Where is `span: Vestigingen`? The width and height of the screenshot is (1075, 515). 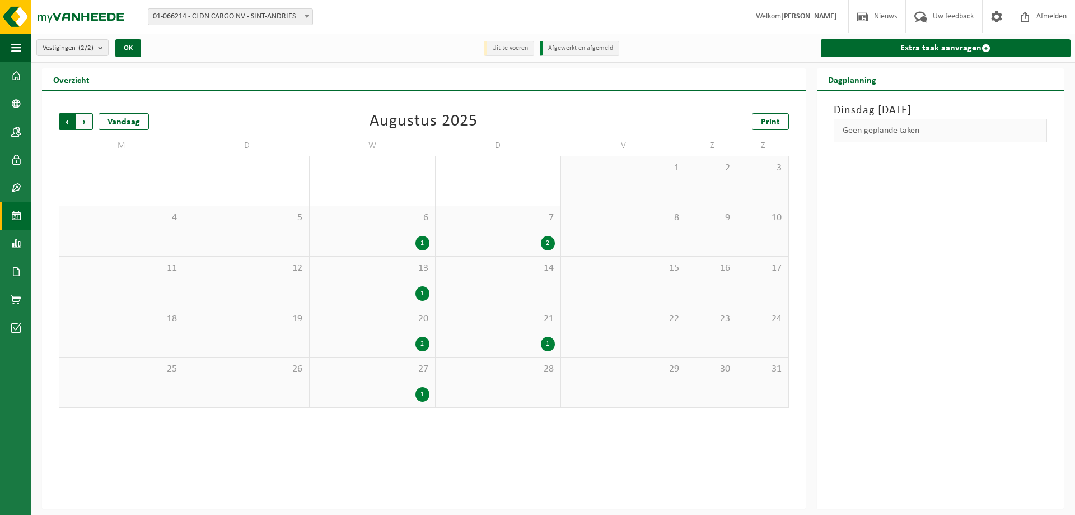
span: Vestigingen is located at coordinates (68, 48).